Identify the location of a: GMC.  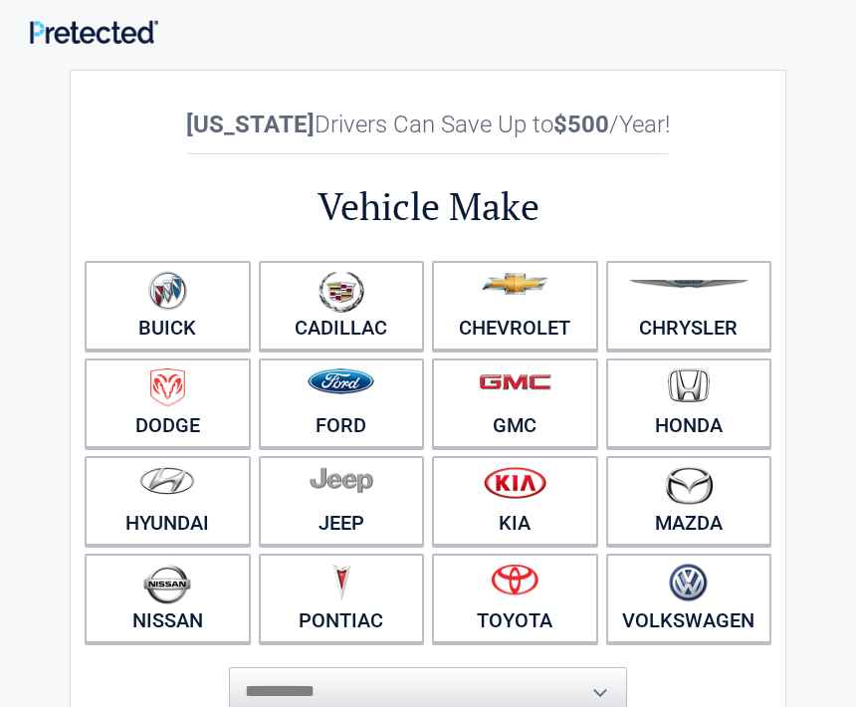
(515, 403).